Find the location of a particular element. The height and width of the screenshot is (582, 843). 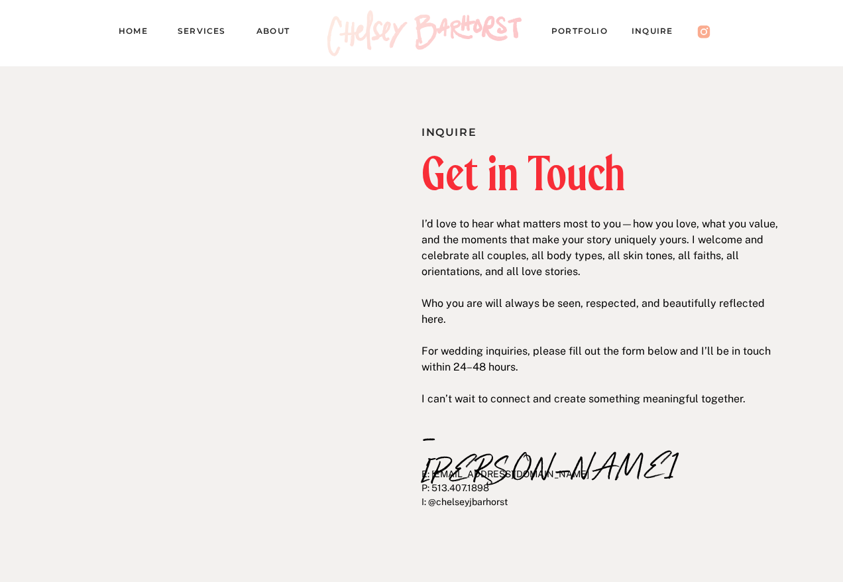

a: Inquire is located at coordinates (659, 33).